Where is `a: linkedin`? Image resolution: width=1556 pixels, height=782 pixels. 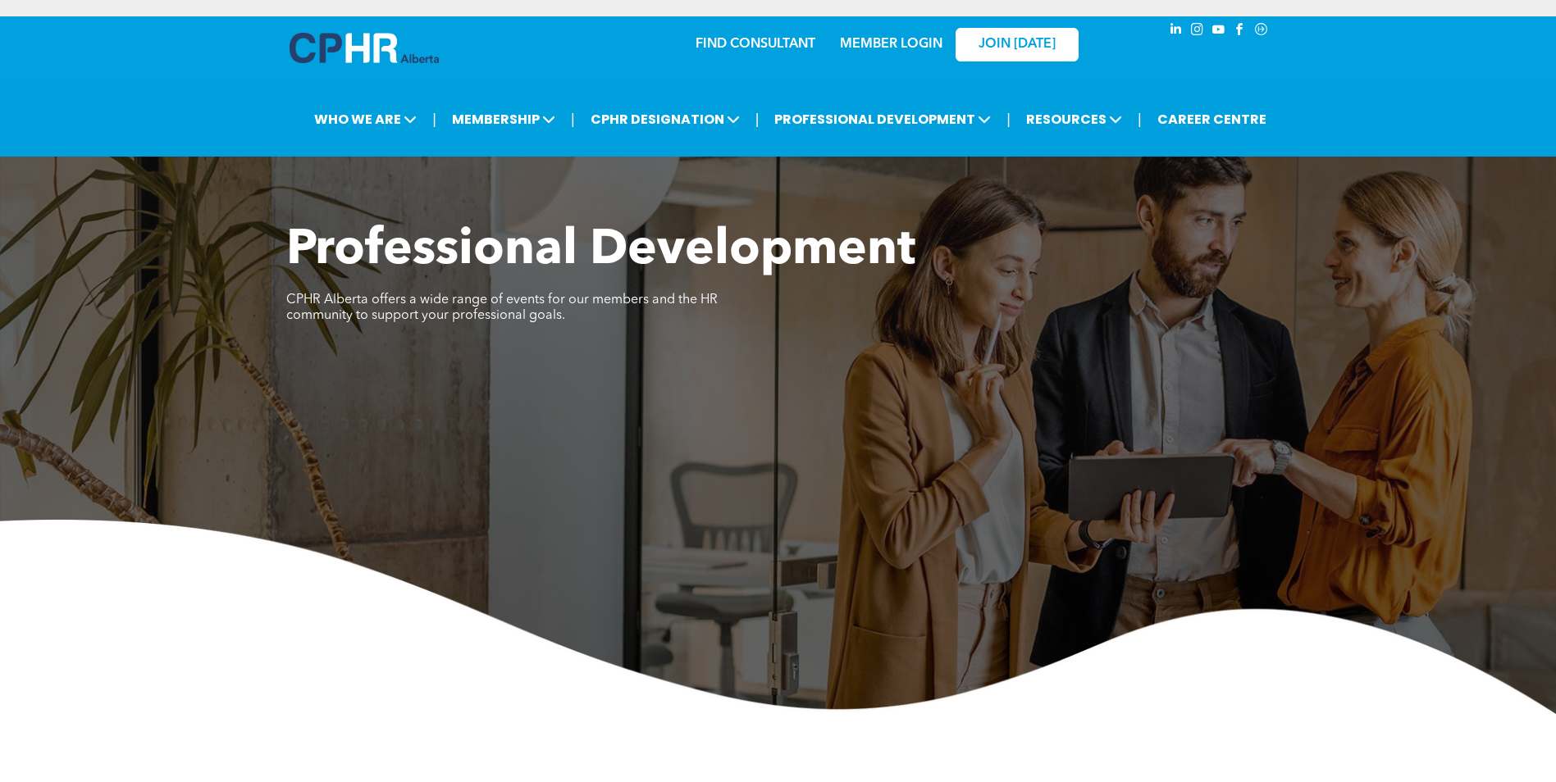
a: linkedin is located at coordinates (1176, 31).